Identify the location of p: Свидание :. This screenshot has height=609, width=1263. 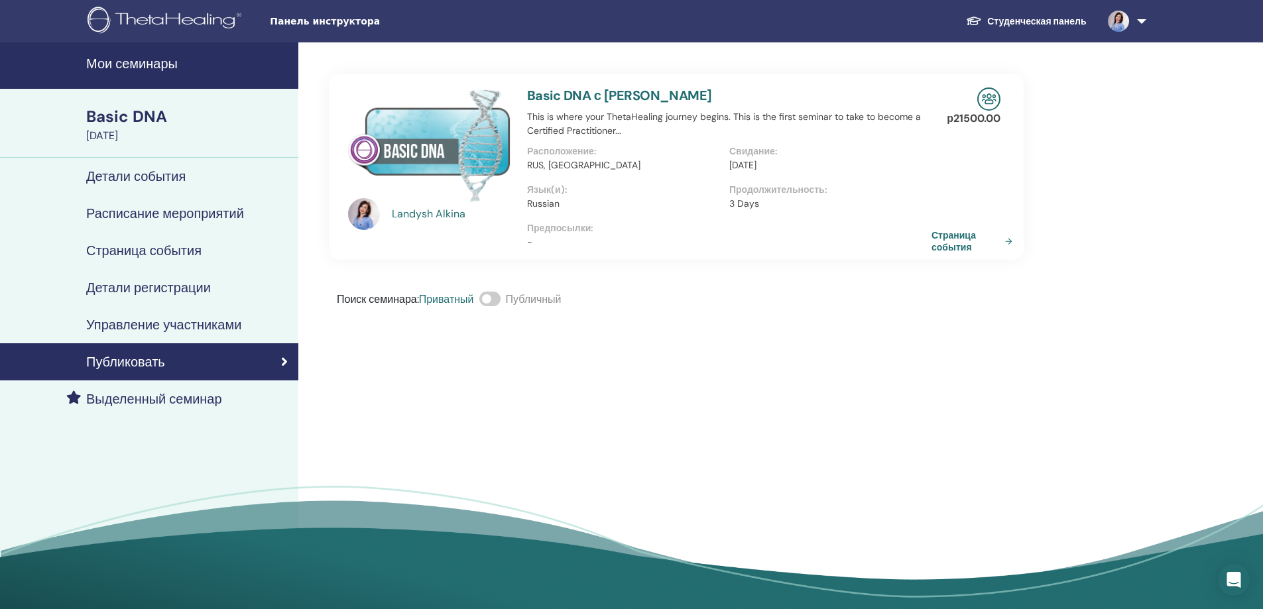
(826, 151).